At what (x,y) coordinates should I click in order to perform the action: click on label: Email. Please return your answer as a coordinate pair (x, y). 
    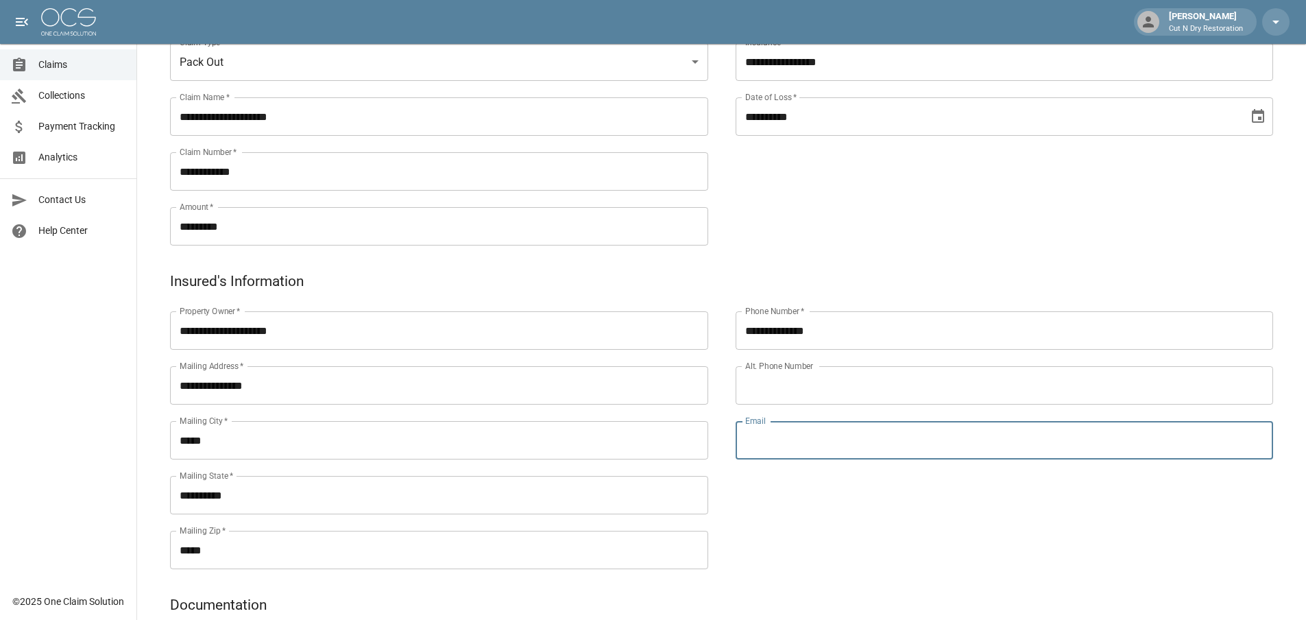
    Looking at the image, I should click on (755, 420).